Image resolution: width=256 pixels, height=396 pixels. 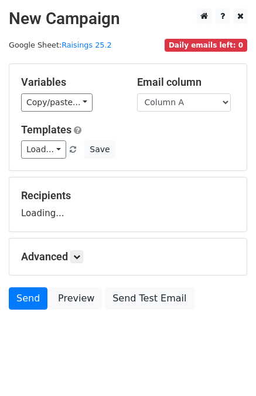 I want to click on a: Raisings 25.2, so click(x=86, y=45).